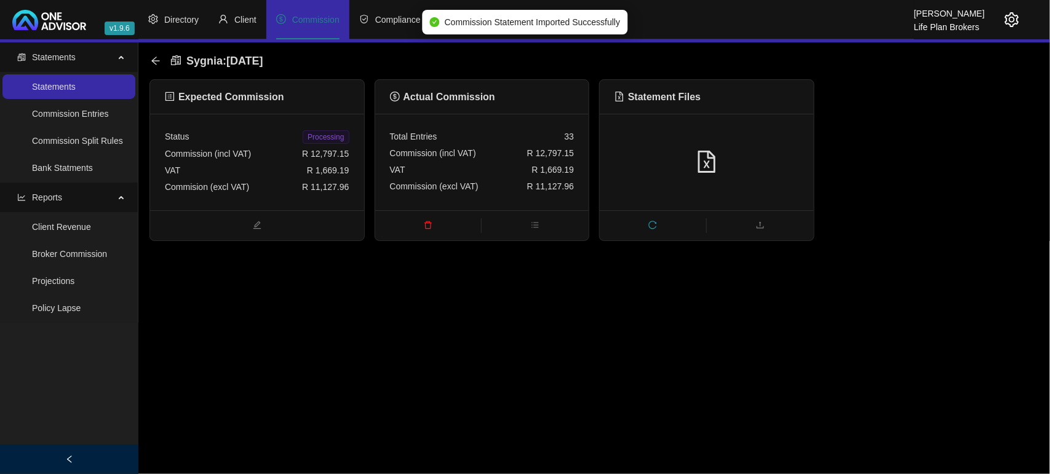  What do you see at coordinates (181, 20) in the screenshot?
I see `span: Directory` at bounding box center [181, 20].